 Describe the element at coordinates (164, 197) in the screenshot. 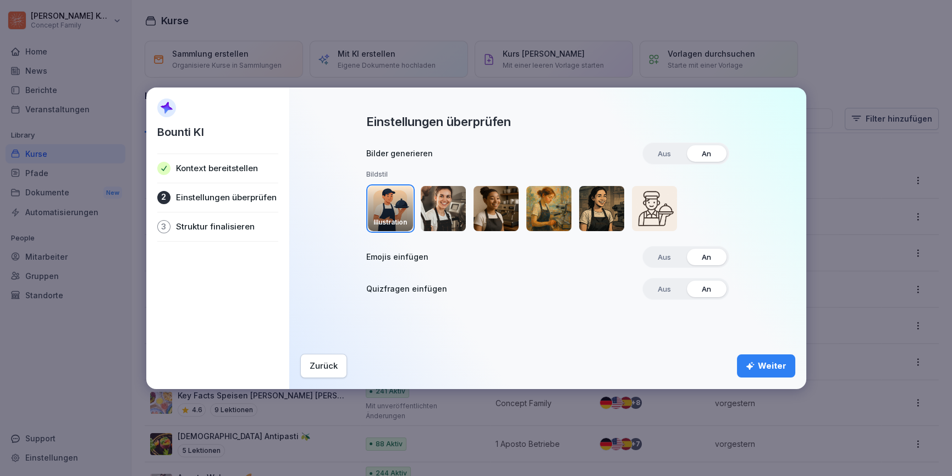

I see `div: 2` at that location.